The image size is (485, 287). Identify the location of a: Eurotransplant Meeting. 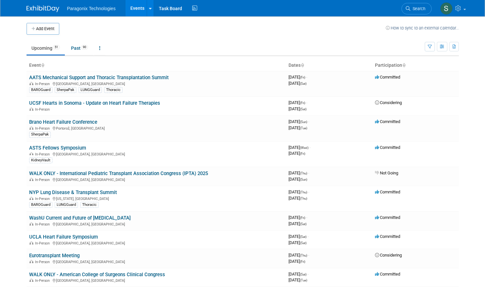
(54, 256).